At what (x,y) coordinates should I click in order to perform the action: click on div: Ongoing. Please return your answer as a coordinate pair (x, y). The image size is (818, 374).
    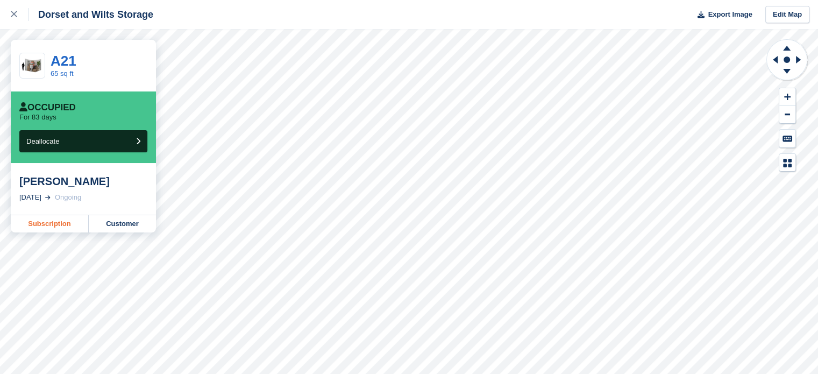
    Looking at the image, I should click on (68, 197).